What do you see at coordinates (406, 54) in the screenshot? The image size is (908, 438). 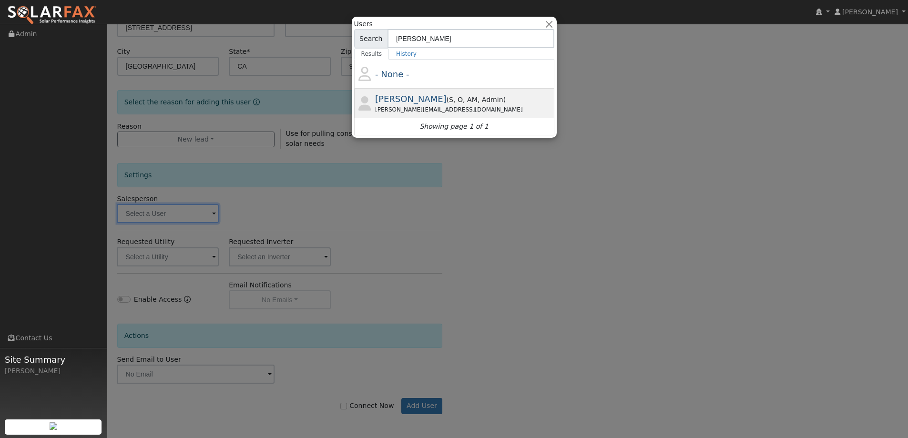 I see `a: History` at bounding box center [406, 54].